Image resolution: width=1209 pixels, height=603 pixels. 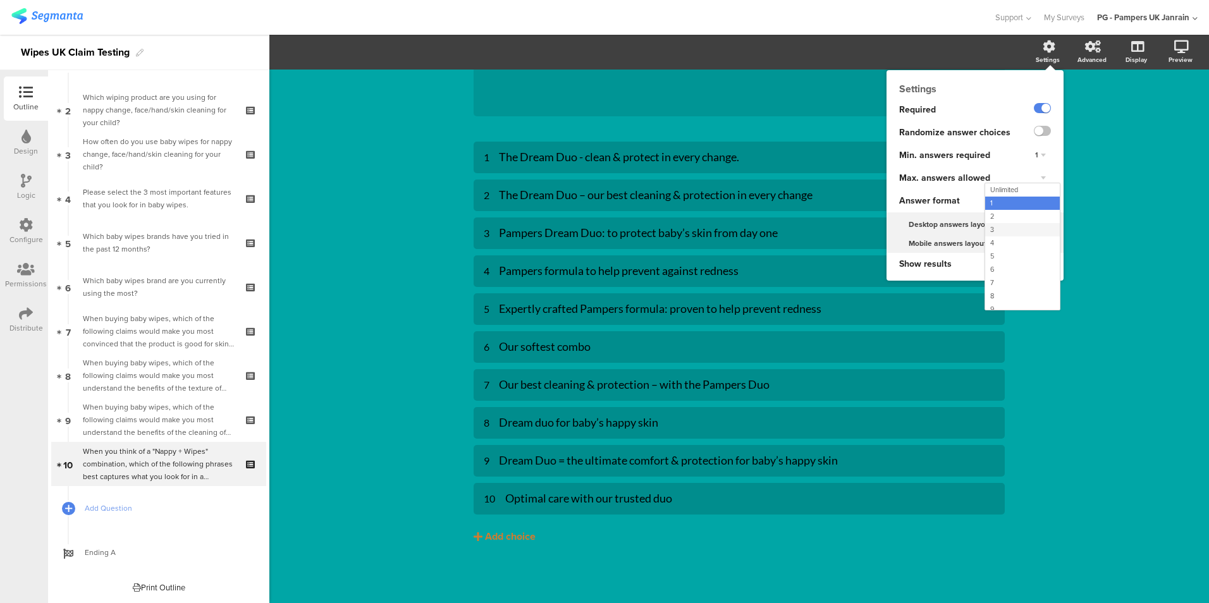 What do you see at coordinates (159, 110) in the screenshot?
I see `a: 2 Which wiping product are you using for nappy change, face/hand/skin cleaning for your child?` at bounding box center [159, 110].